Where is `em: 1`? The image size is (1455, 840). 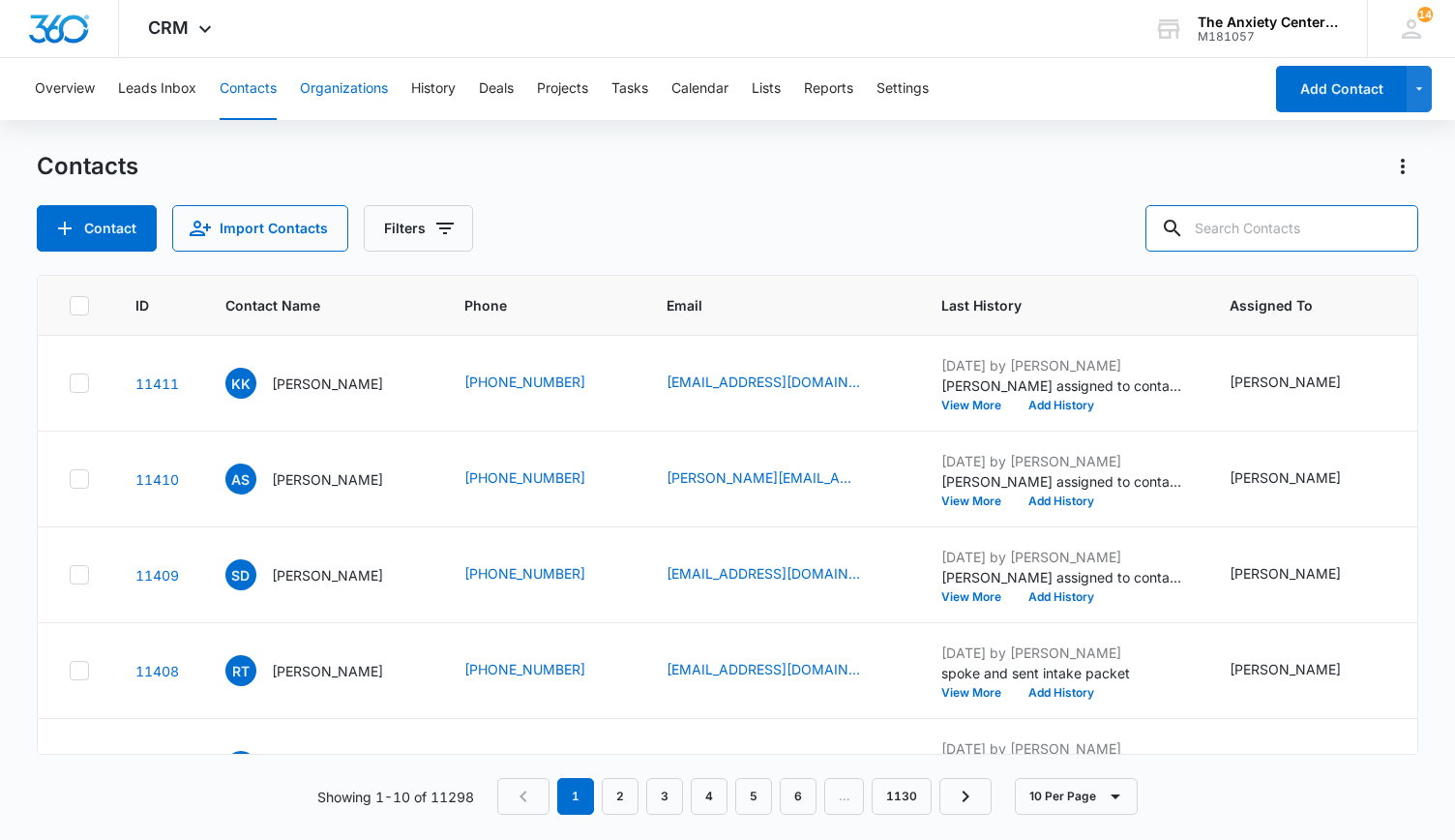
em: 1 is located at coordinates (576, 796).